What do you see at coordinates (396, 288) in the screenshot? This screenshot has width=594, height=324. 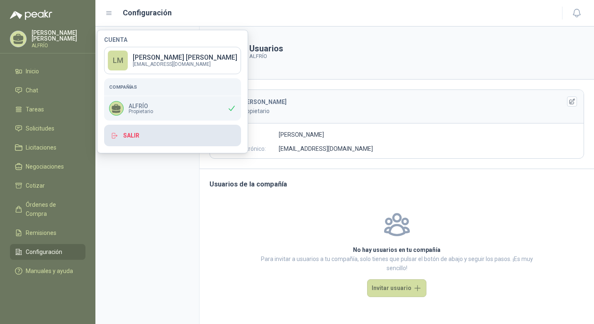 I see `button: Invitar usuario` at bounding box center [396, 288].